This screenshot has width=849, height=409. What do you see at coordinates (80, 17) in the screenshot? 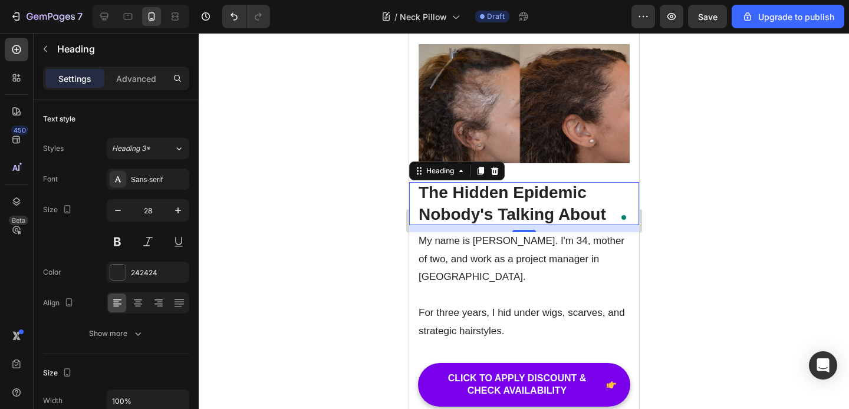
I see `p: 7` at bounding box center [80, 17].